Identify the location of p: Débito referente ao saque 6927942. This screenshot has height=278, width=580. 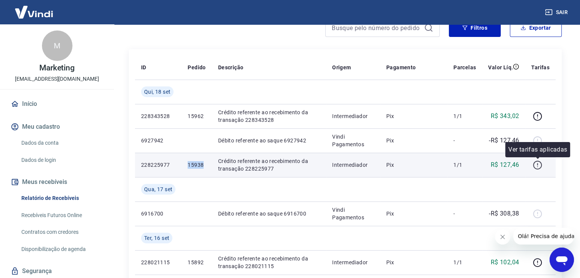
(269, 141).